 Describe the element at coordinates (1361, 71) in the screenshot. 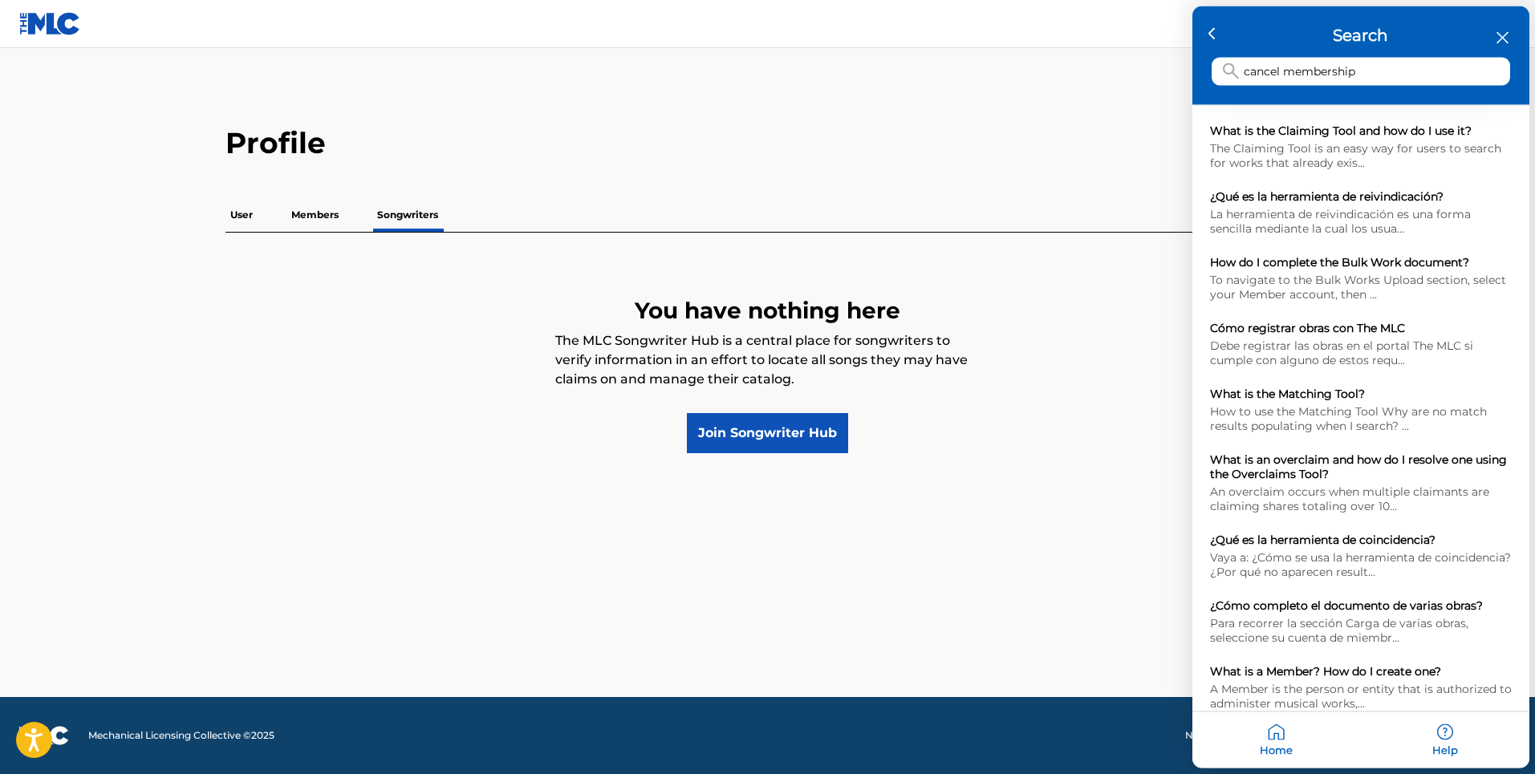

I see `input: Search for help` at that location.